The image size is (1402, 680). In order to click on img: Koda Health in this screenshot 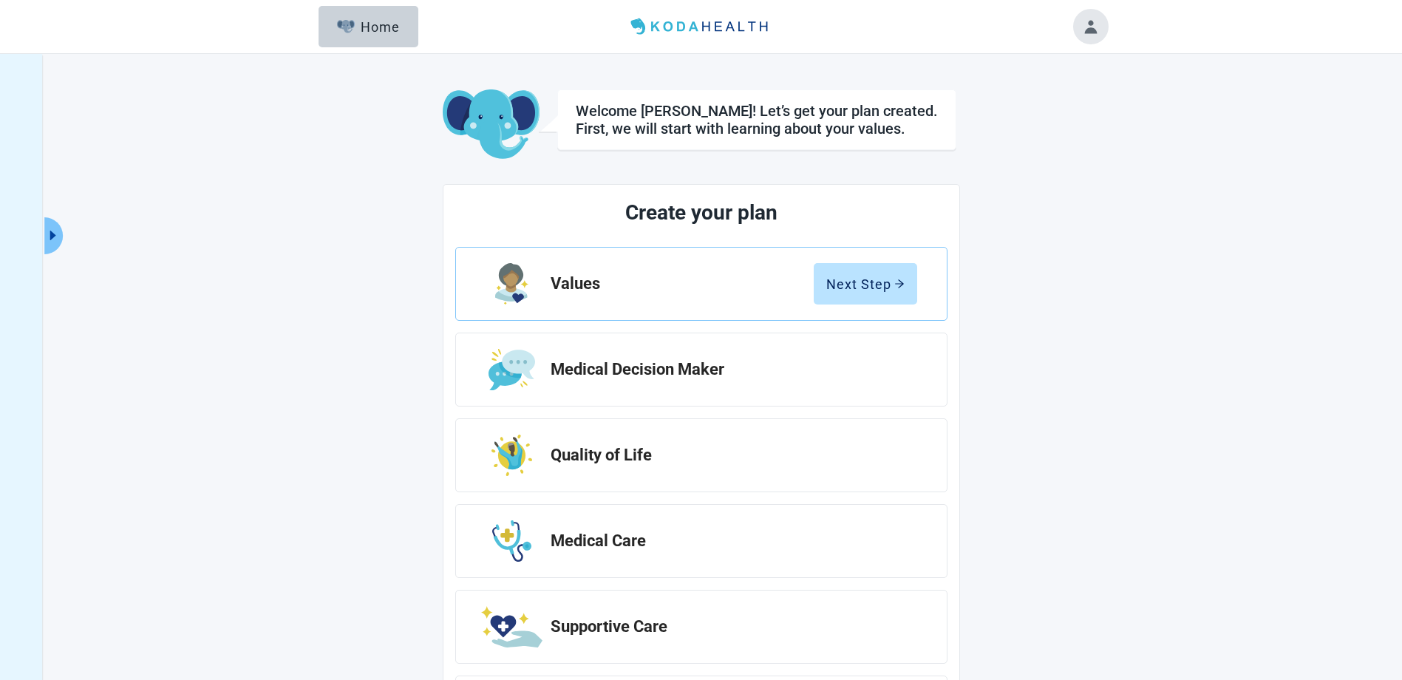, I will do `click(700, 27)`.